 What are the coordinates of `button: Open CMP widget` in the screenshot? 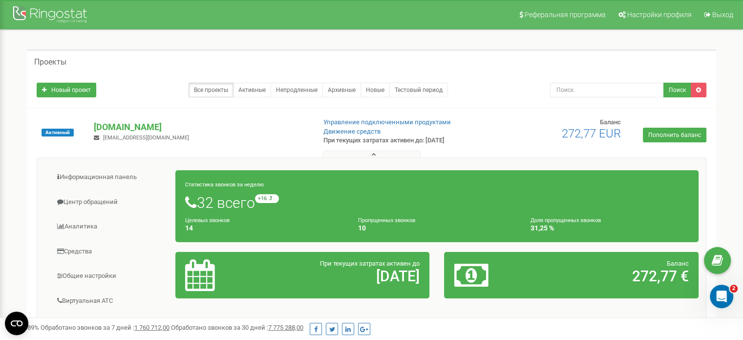 It's located at (17, 323).